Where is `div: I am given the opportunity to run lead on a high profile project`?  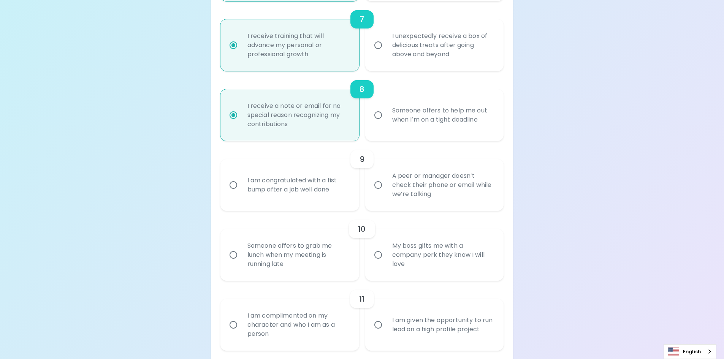 div: I am given the opportunity to run lead on a high profile project is located at coordinates (443, 325).